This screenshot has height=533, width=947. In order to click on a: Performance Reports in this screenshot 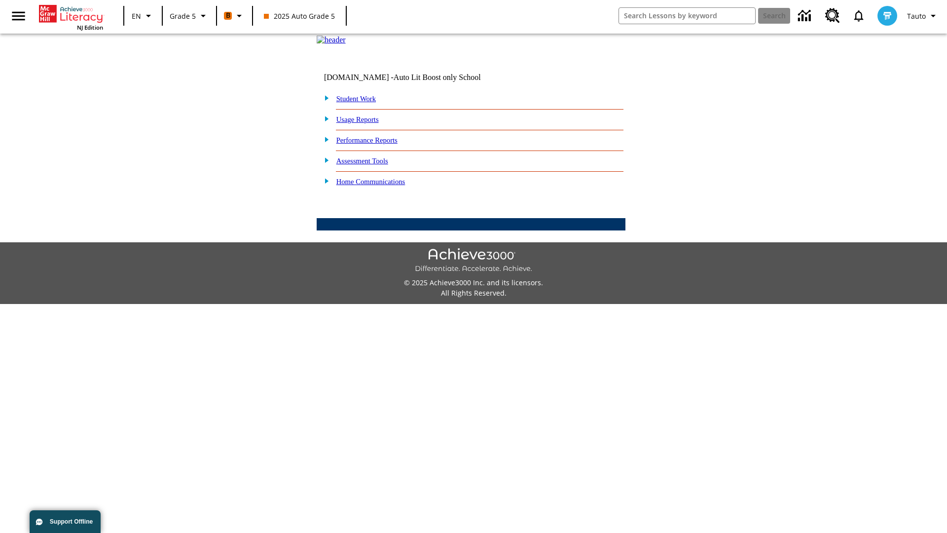, I will do `click(367, 140)`.